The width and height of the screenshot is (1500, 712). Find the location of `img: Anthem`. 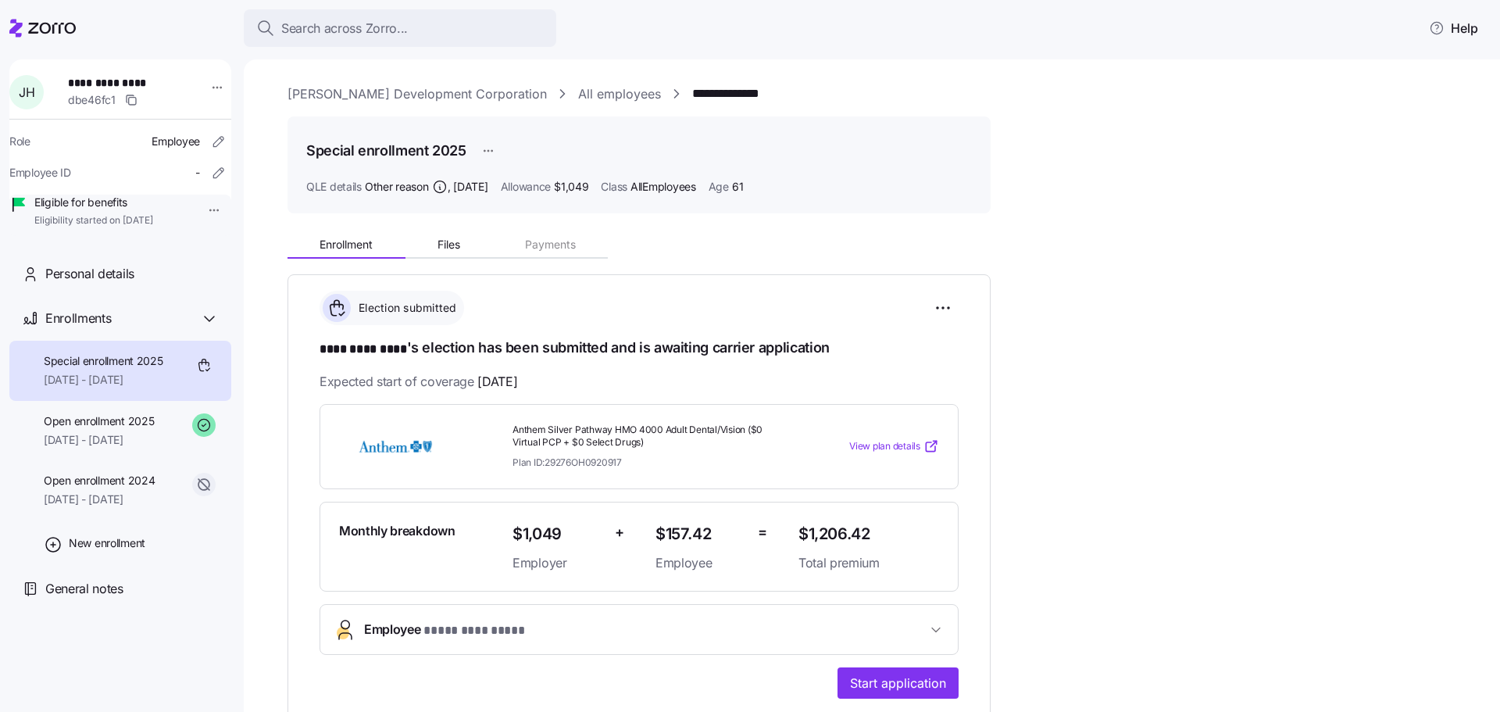

img: Anthem is located at coordinates (395, 446).